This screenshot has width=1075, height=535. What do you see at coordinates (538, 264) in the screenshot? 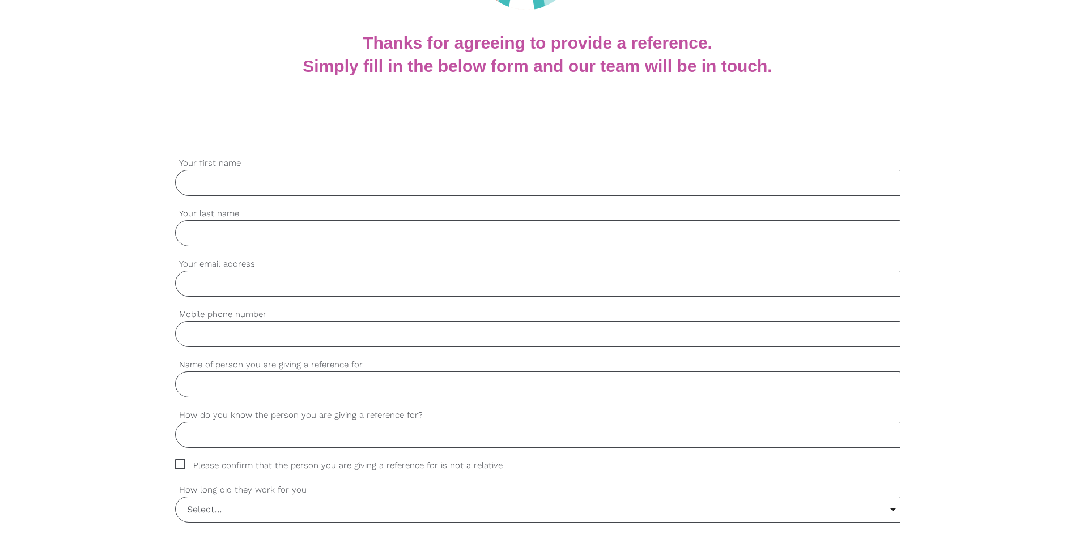
I see `label: Your email address` at bounding box center [538, 264].